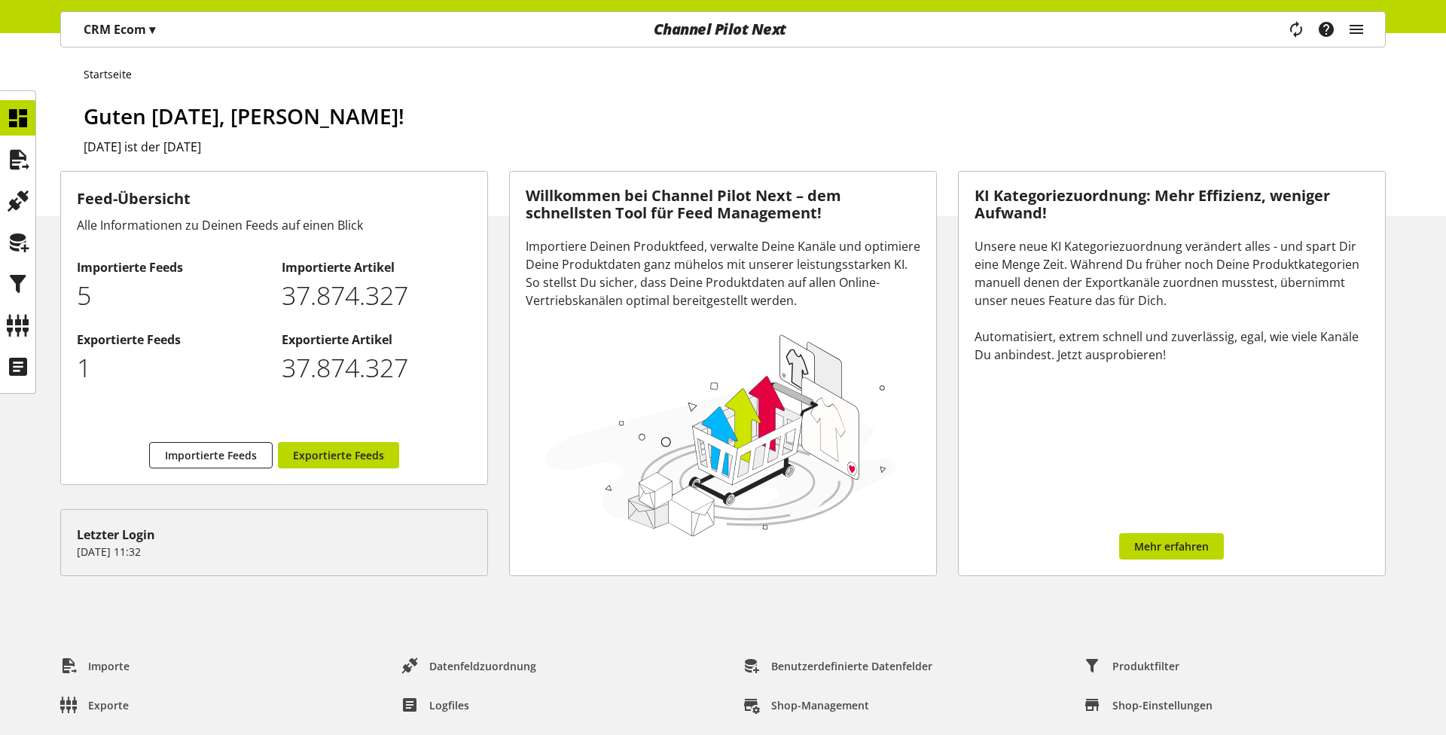  What do you see at coordinates (108, 705) in the screenshot?
I see `span: Exporte` at bounding box center [108, 705].